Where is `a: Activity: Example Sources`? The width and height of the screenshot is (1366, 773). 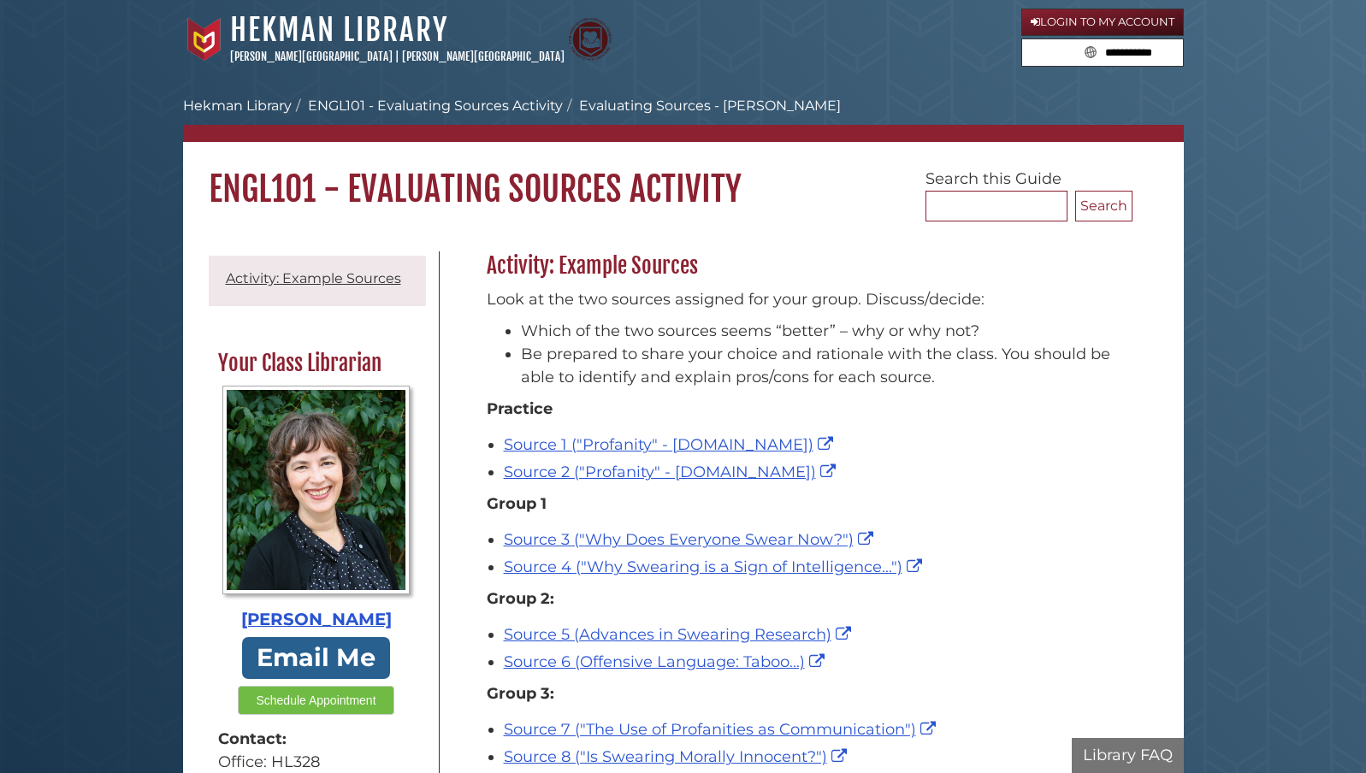 a: Activity: Example Sources is located at coordinates (313, 278).